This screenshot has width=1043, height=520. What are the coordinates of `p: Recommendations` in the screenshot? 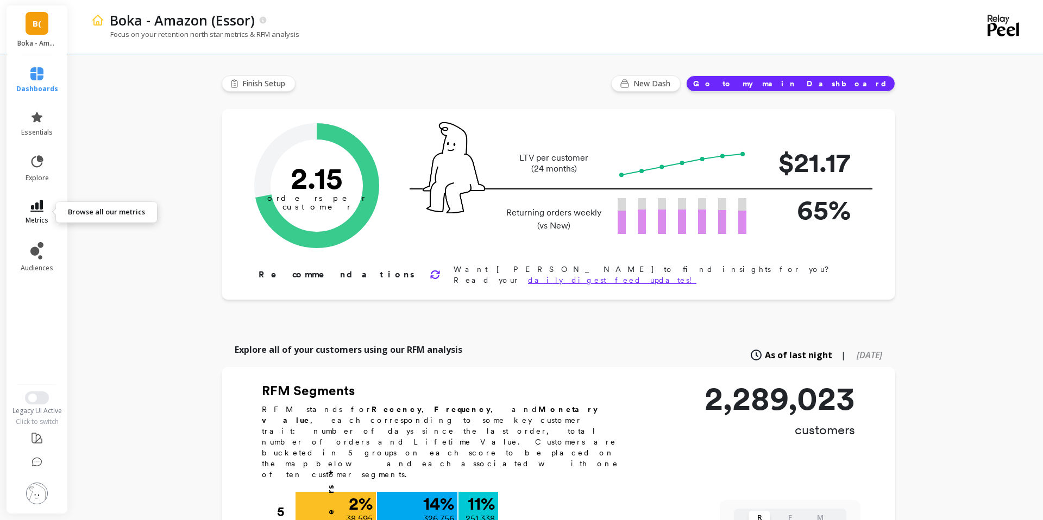 It's located at (337, 275).